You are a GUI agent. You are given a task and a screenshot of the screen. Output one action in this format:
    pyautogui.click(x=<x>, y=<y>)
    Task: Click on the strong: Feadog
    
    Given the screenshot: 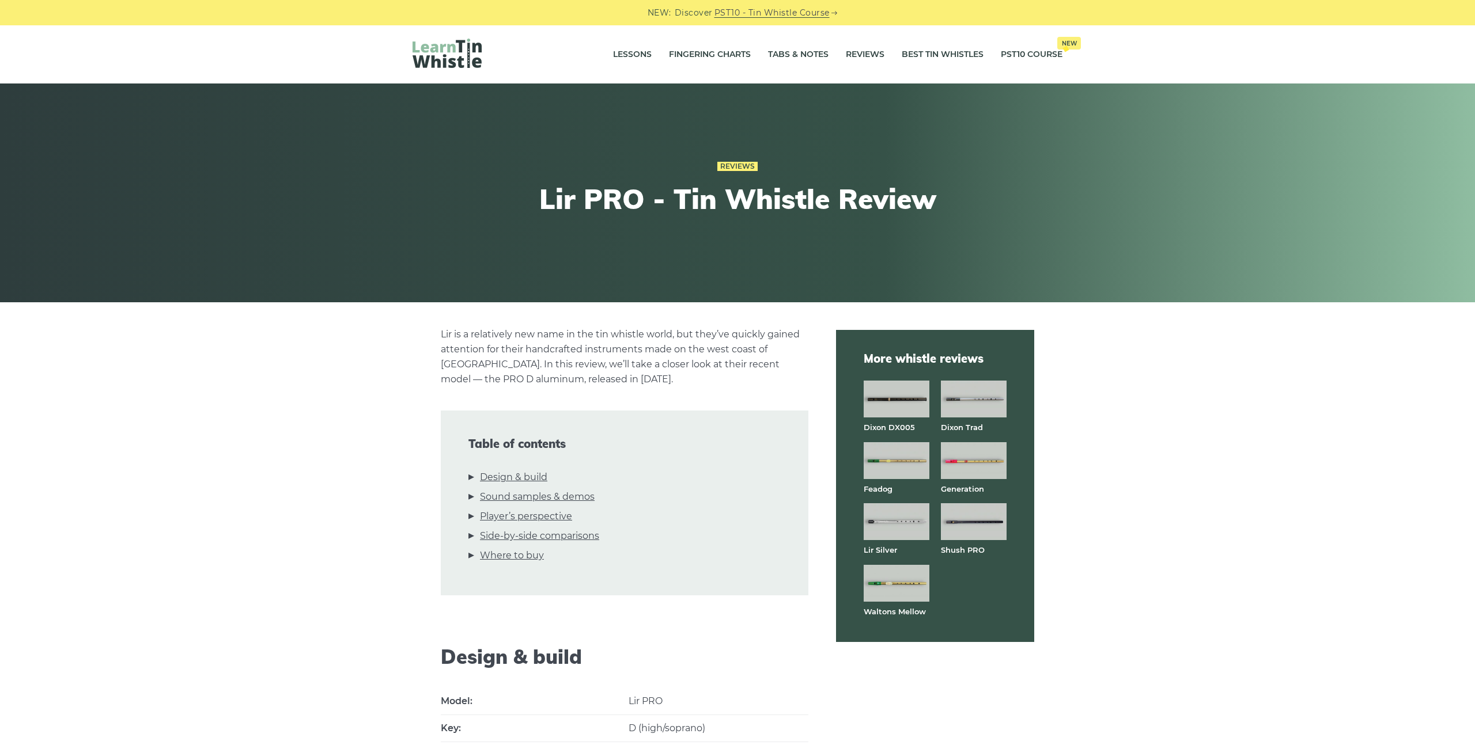 What is the action you would take?
    pyautogui.click(x=878, y=489)
    